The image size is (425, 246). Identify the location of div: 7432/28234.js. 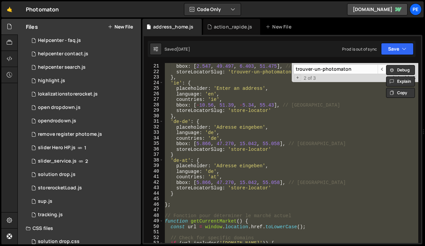
(83, 67).